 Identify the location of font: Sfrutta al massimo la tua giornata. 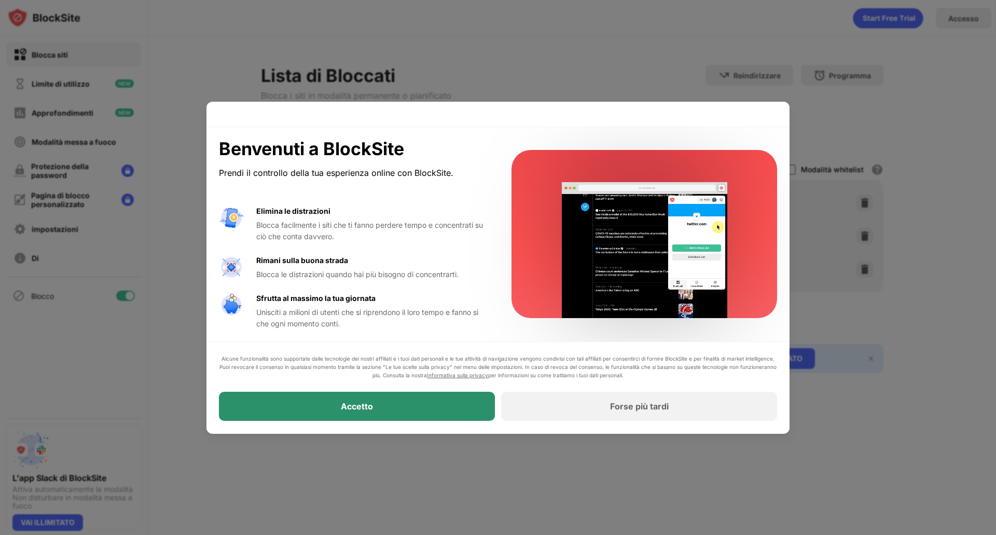
(316, 298).